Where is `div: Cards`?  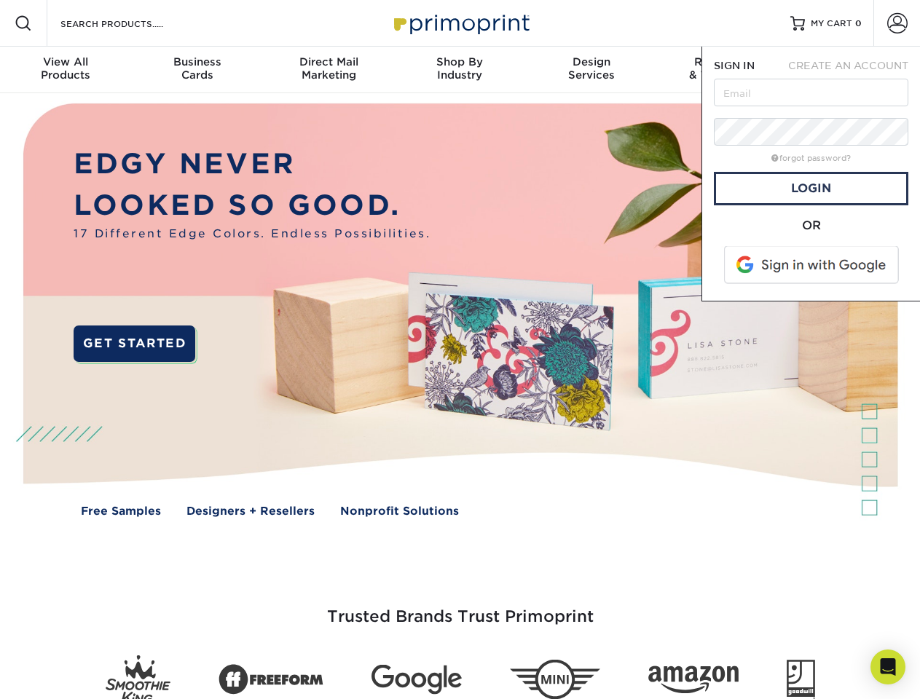 div: Cards is located at coordinates (197, 68).